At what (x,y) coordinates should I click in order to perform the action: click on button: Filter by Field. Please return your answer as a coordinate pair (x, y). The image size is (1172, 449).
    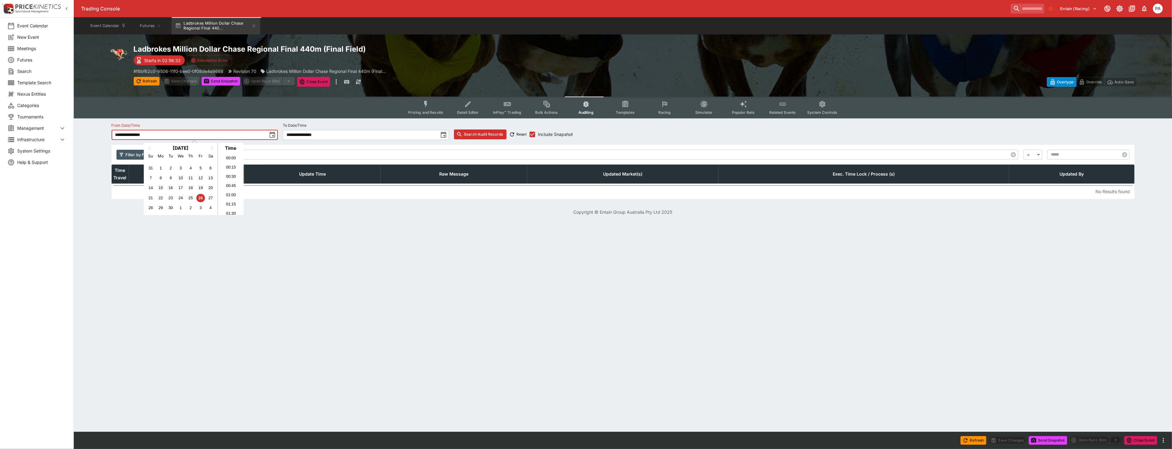
    Looking at the image, I should click on (135, 155).